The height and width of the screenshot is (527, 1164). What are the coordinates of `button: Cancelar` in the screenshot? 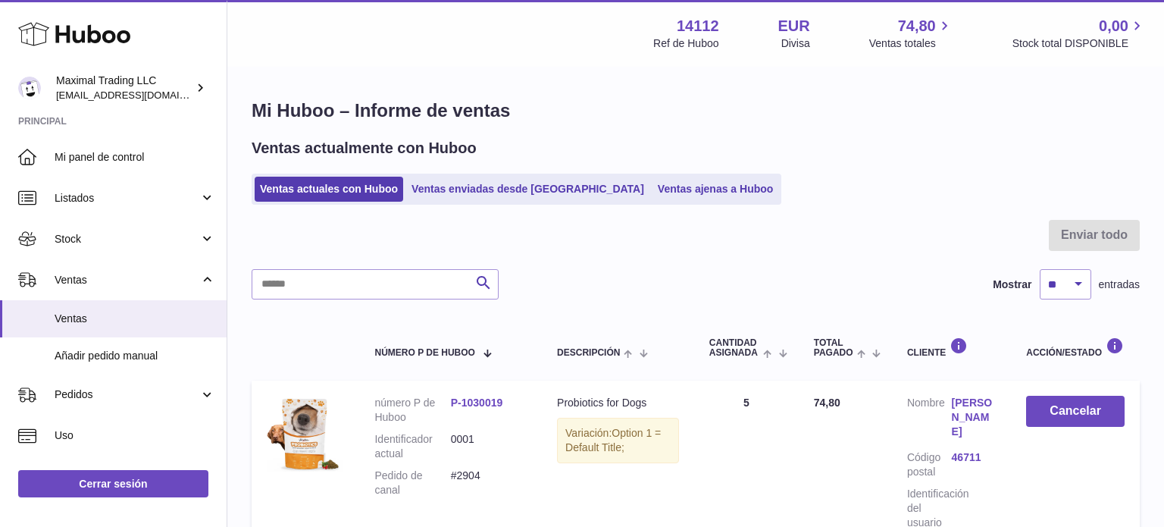 It's located at (1076, 411).